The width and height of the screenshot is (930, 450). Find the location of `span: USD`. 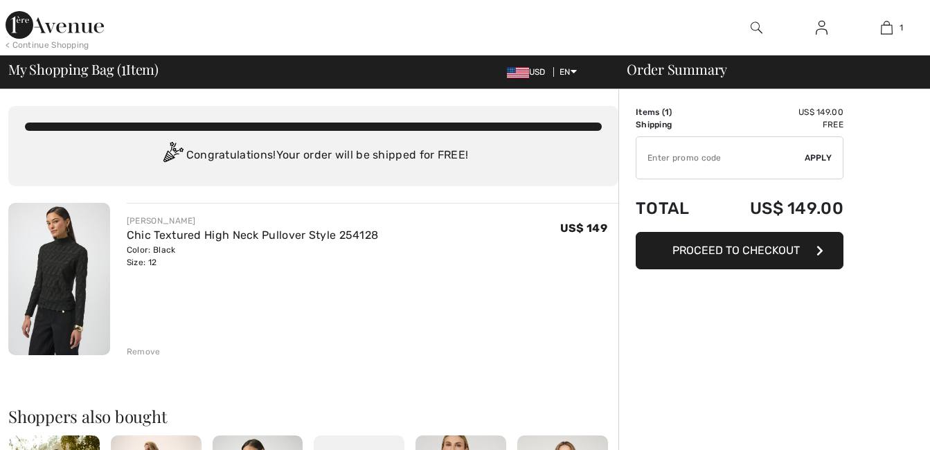

span: USD is located at coordinates (529, 72).